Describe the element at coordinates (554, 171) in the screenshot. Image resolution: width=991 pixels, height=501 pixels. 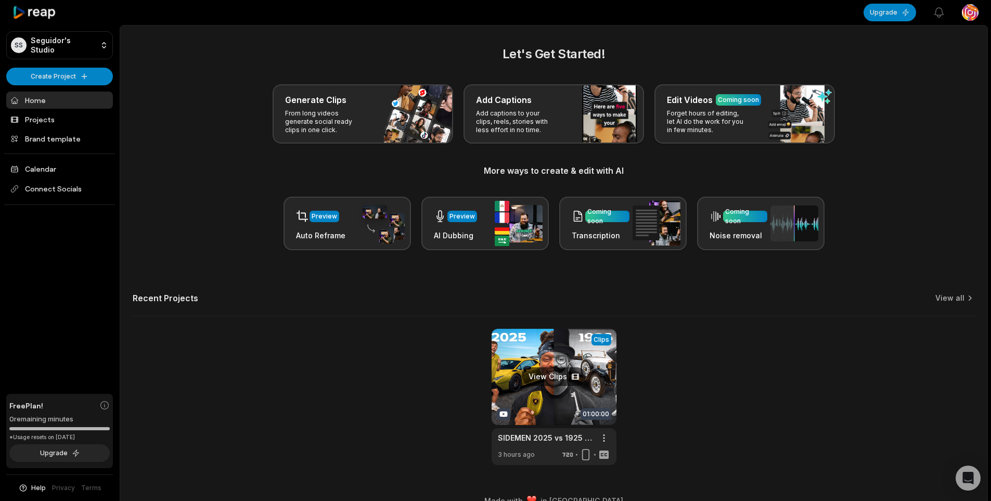
I see `h3: More ways to create & edit with AI` at that location.